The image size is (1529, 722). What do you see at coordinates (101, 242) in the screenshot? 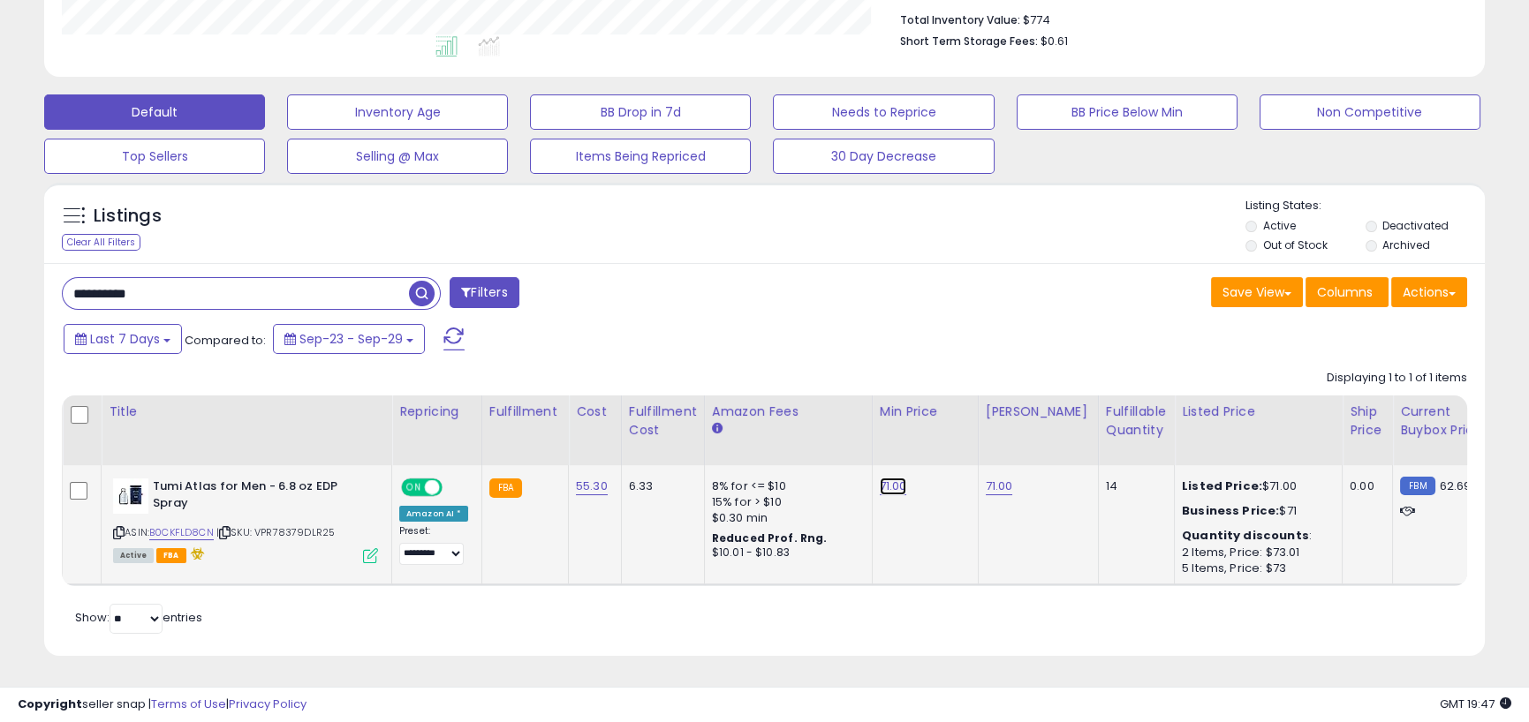
I see `div: Clear All Filters` at bounding box center [101, 242].